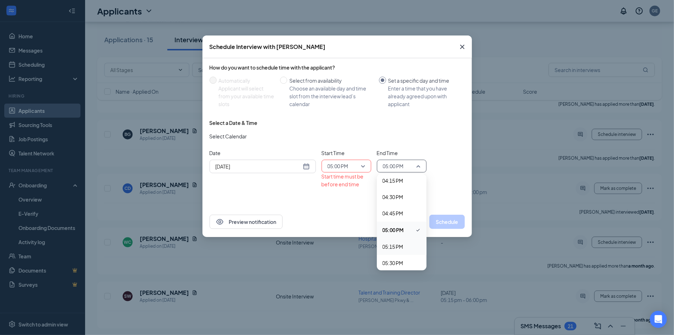 This screenshot has width=674, height=335. What do you see at coordinates (393, 197) in the screenshot?
I see `span: 04:30 PM` at bounding box center [393, 197].